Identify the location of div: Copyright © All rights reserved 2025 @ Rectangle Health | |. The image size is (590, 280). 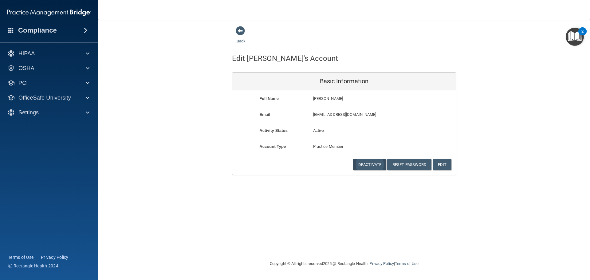
(344, 264).